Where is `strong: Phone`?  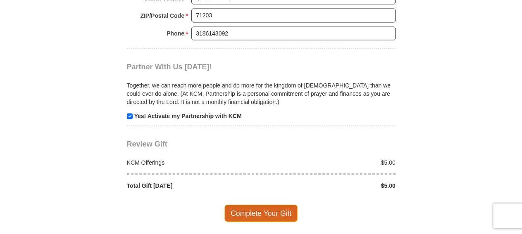
strong: Phone is located at coordinates (175, 33).